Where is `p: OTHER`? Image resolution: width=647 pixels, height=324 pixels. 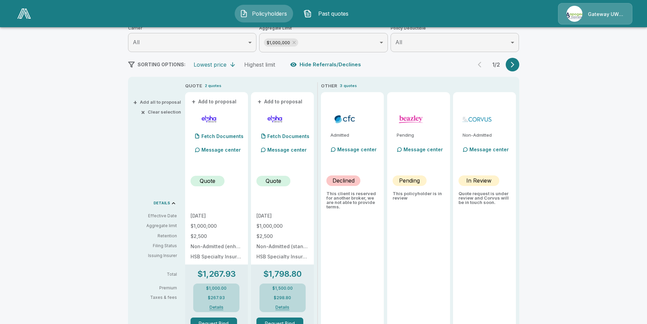
p: OTHER is located at coordinates (329, 86).